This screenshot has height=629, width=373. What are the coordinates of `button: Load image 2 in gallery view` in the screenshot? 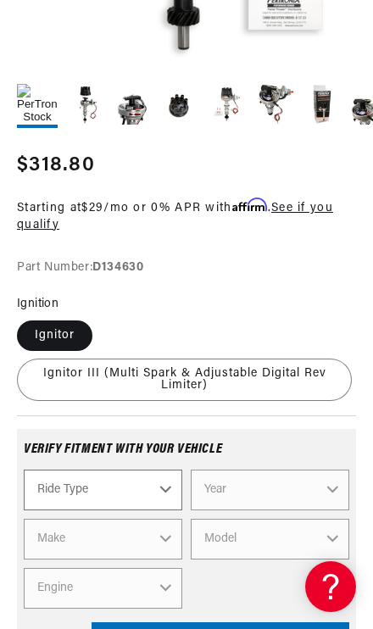 It's located at (85, 104).